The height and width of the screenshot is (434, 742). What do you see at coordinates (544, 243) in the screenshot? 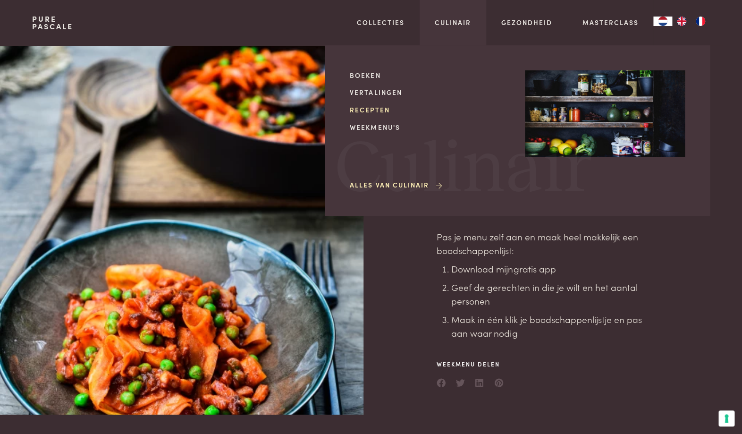
I see `p: Pas je menu zelf aan en maak heel makkelijk een boodschappenlijst:` at bounding box center [544, 243].